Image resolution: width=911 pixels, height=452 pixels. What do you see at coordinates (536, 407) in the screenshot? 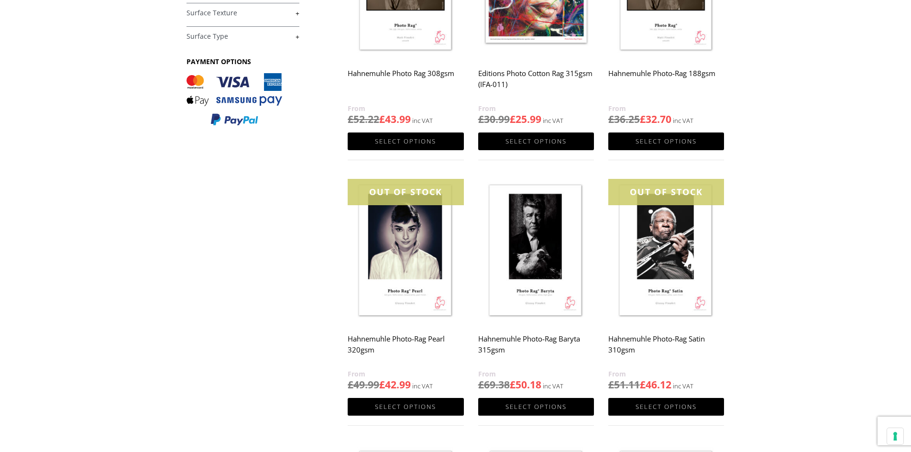
I see `a: Select options for “Hahnemuhle Photo-Rag Baryta 315gsm”` at bounding box center [536, 407].